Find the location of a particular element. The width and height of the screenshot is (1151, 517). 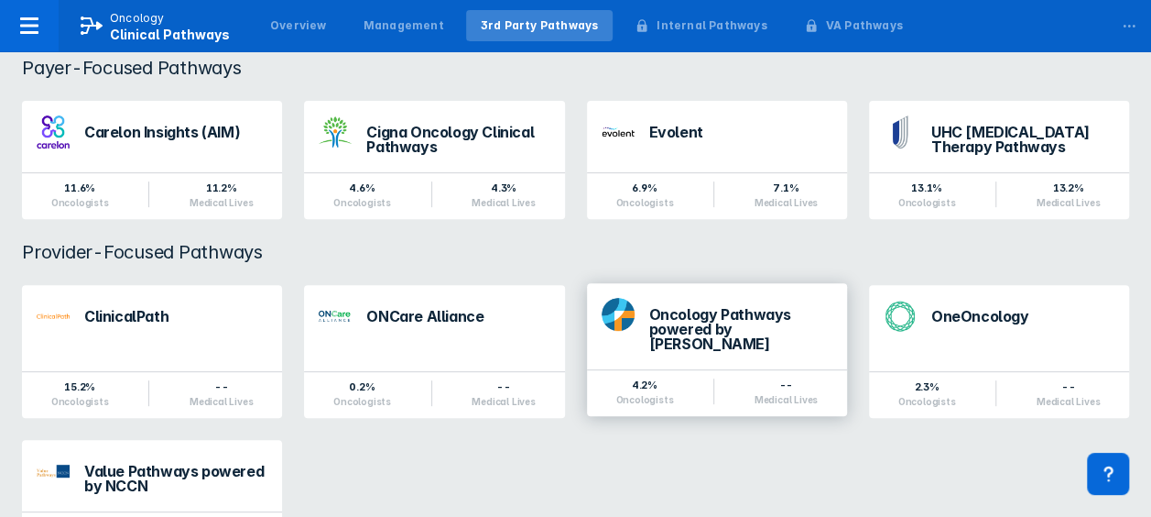

div: 11.2% is located at coordinates (221, 188).